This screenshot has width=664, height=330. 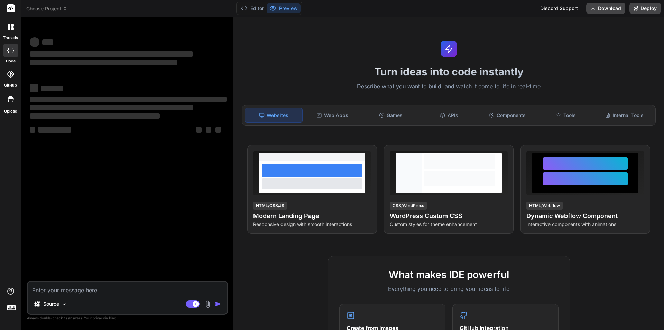 What do you see at coordinates (645, 8) in the screenshot?
I see `button: Deploy` at bounding box center [645, 8].